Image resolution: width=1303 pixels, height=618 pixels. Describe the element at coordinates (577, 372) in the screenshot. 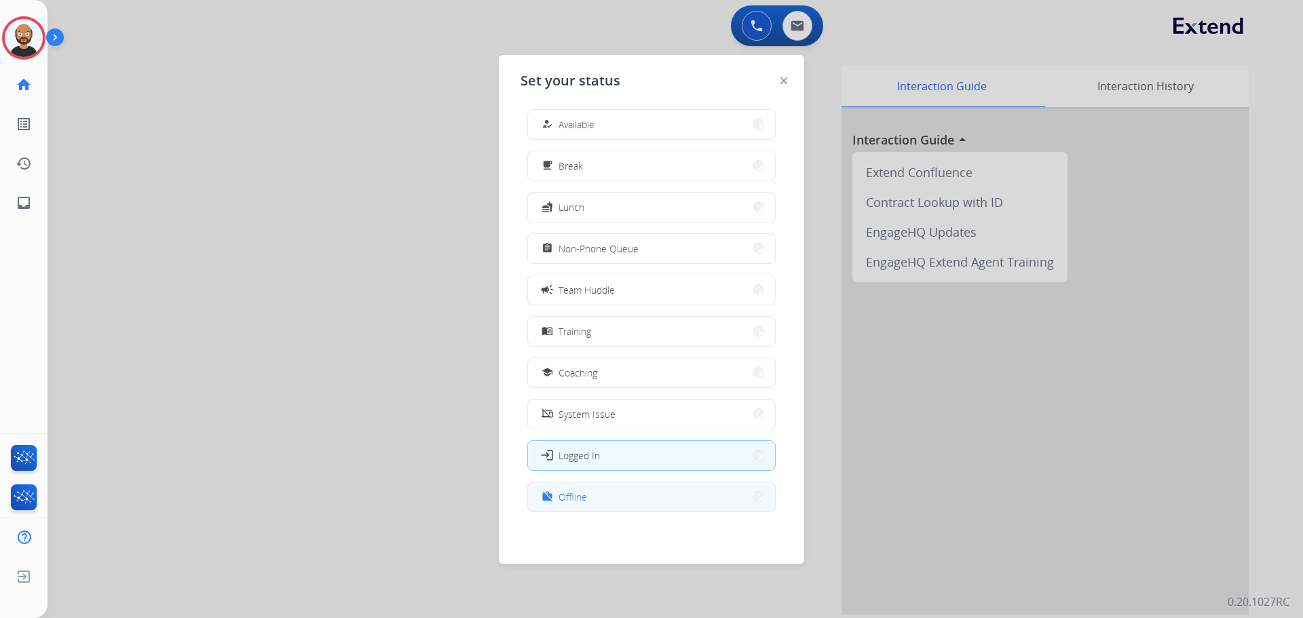

I see `span: Coaching` at that location.